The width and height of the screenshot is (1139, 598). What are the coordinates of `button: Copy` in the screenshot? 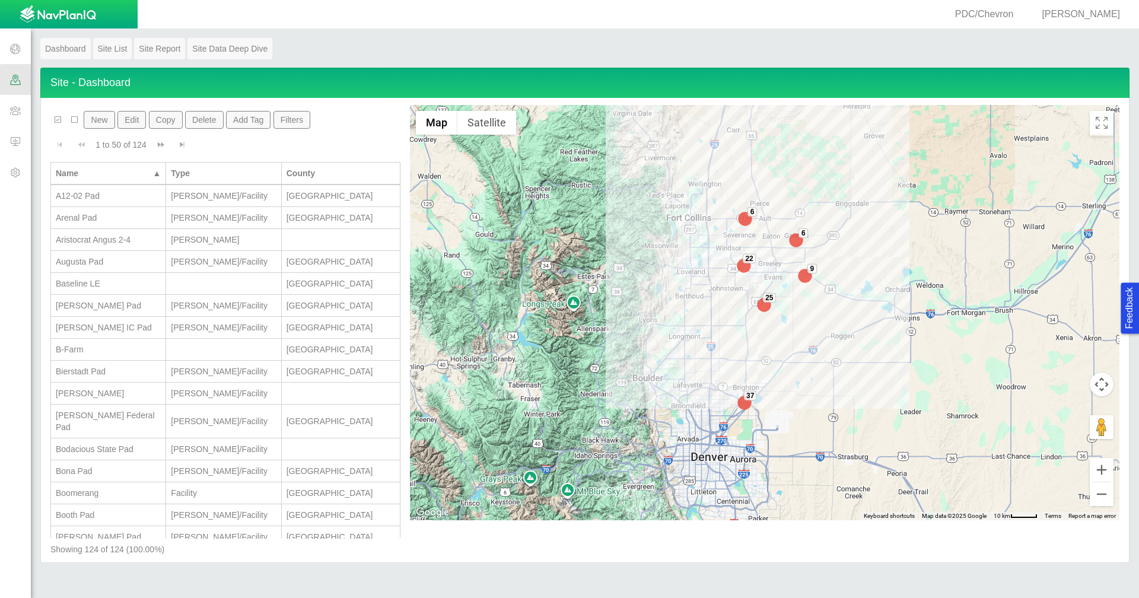 It's located at (166, 120).